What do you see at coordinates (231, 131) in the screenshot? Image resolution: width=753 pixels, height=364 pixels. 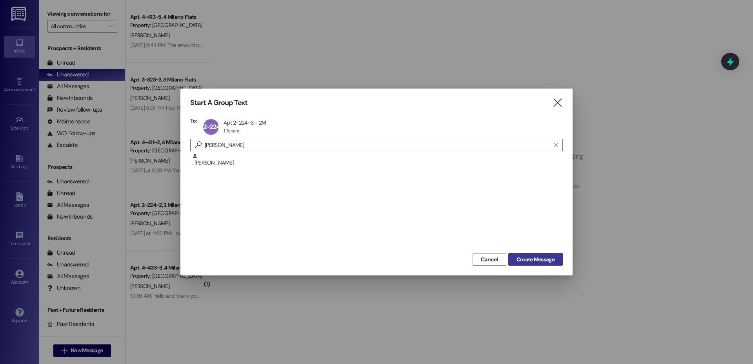 I see `div: 1 Tenant` at bounding box center [231, 131].